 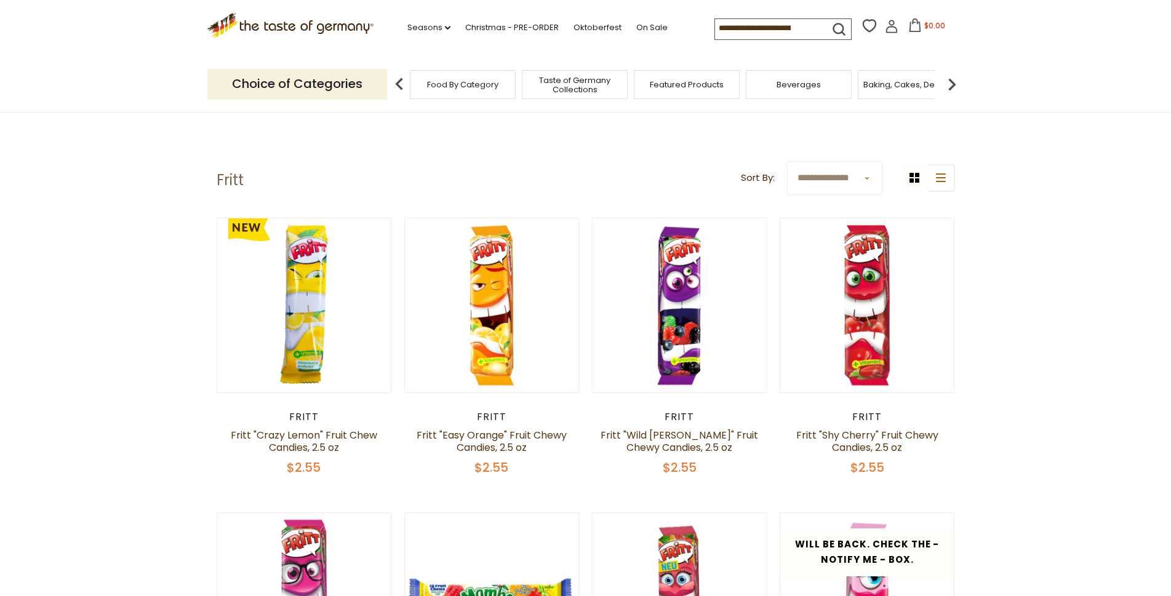 I want to click on img: previous arrow, so click(x=399, y=84).